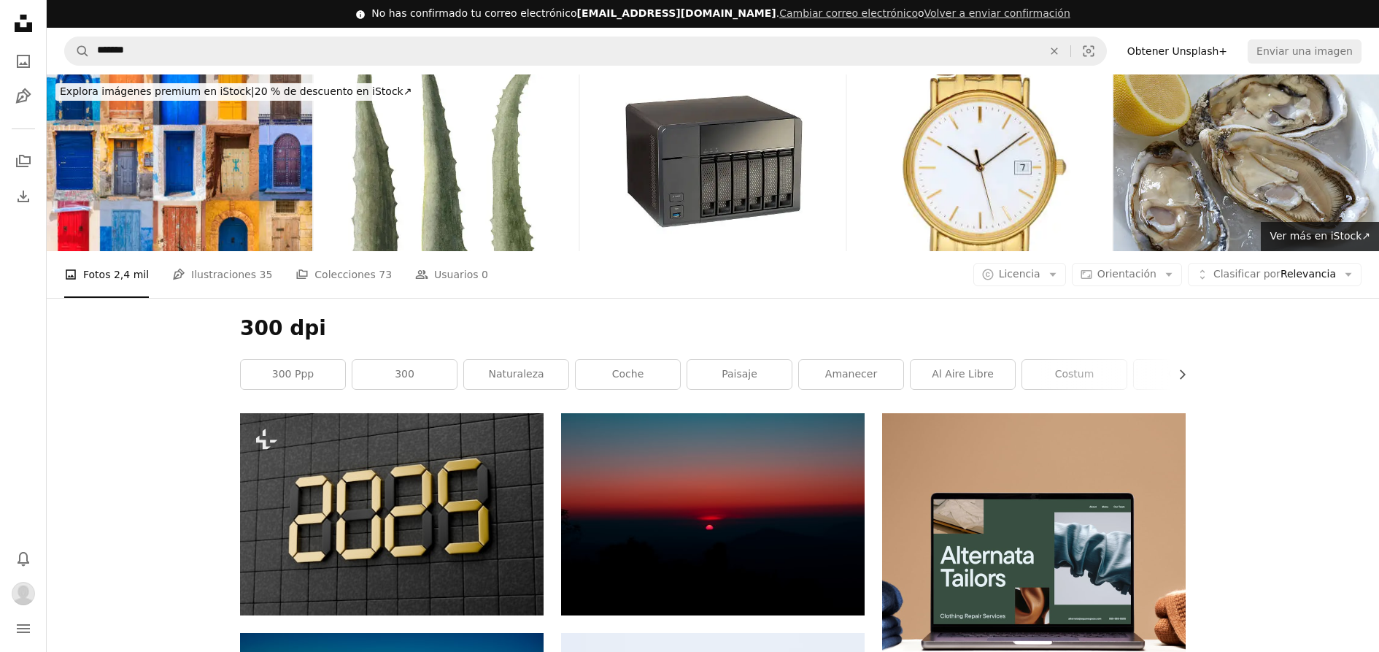 The image size is (1379, 652). What do you see at coordinates (236, 92) in the screenshot?
I see `div: 20 % de descuento en iStock ↗` at bounding box center [236, 92].